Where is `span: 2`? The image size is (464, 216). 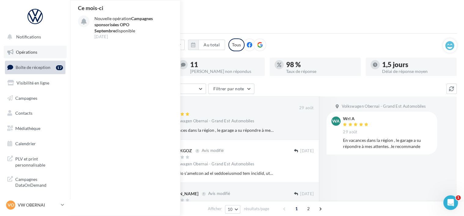 span: 2 is located at coordinates (308, 209).